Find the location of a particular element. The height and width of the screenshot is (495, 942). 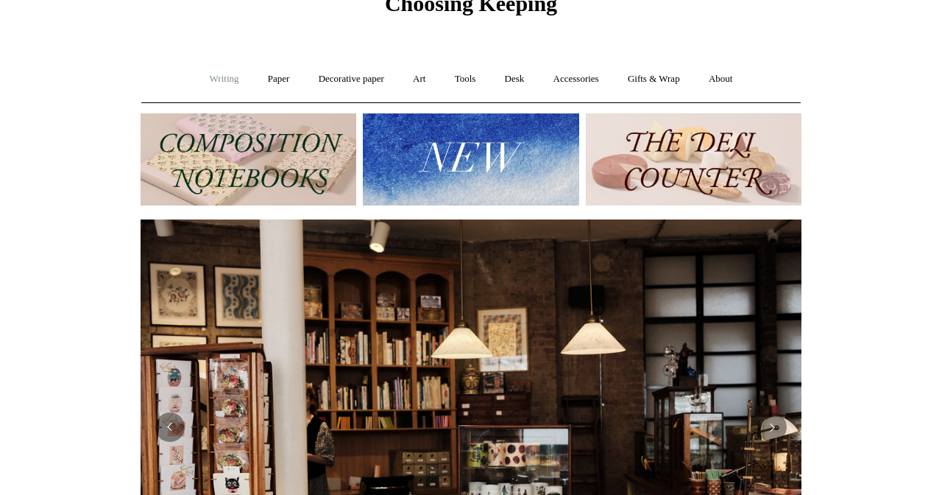

a: Tools is located at coordinates (465, 79).